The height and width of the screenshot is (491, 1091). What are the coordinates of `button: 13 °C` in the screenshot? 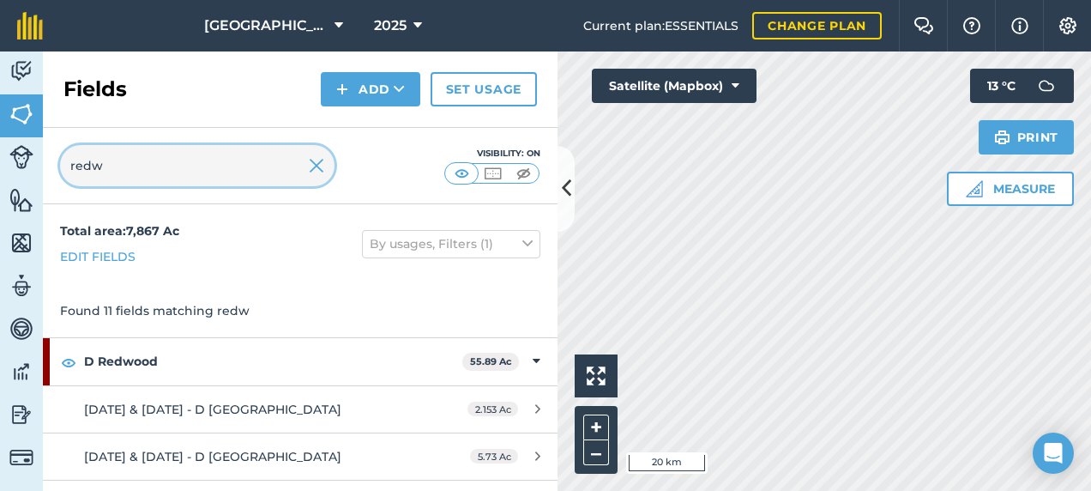 It's located at (1022, 86).